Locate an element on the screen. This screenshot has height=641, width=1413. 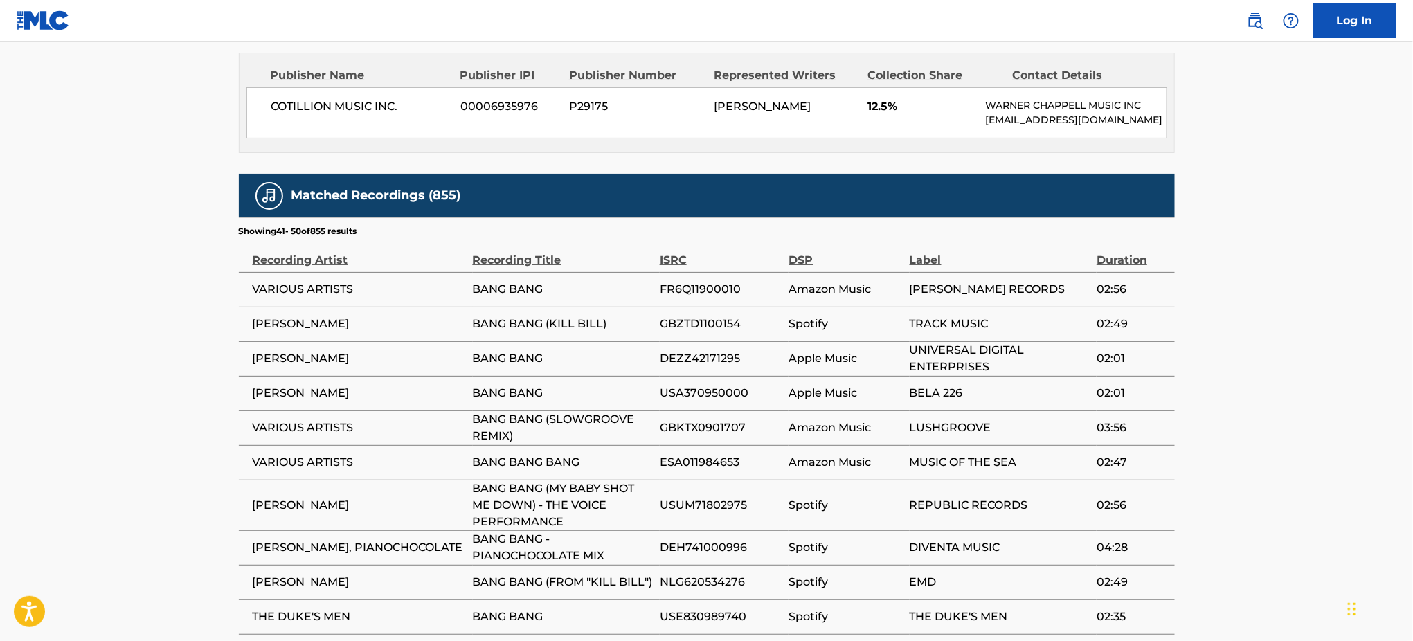
span: BANG BANG BANG is located at coordinates (563, 462).